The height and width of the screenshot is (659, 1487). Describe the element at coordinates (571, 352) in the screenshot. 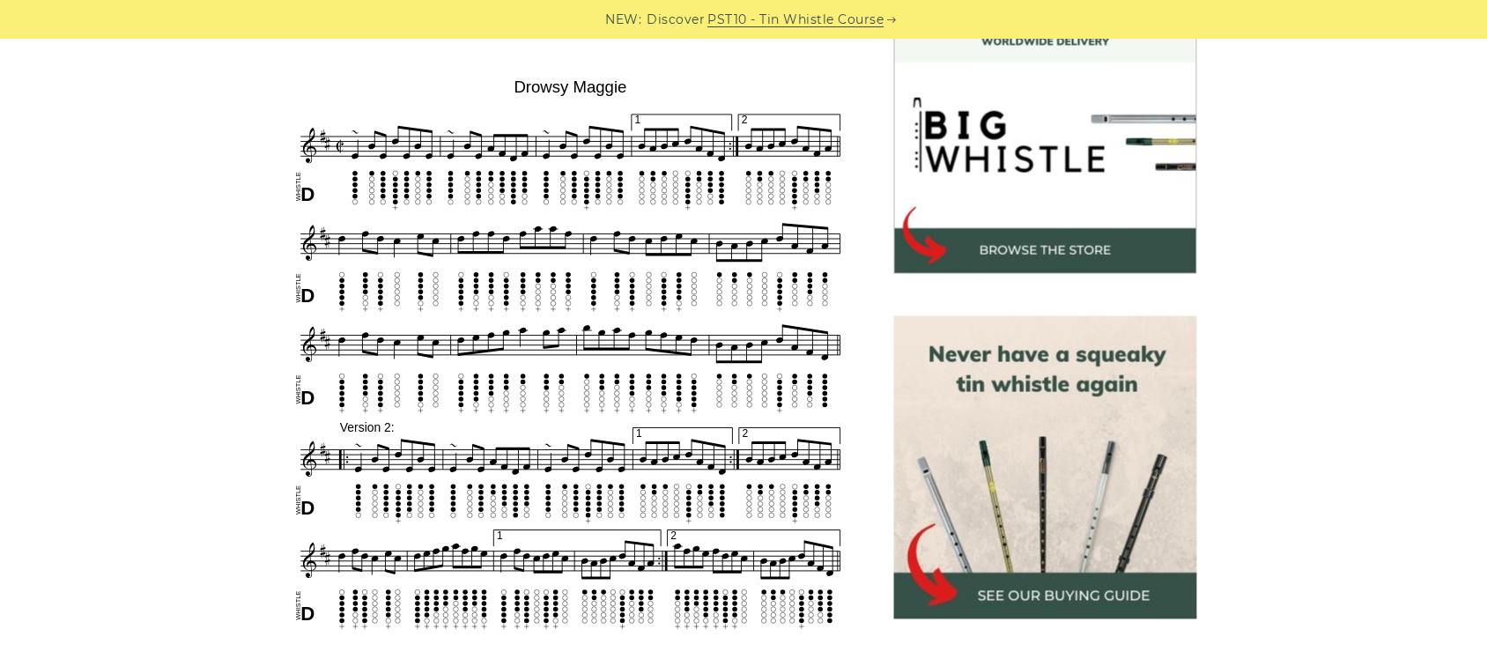

I see `img: Drowsy Maggie Tin Whistle Tabs & Sheet Music` at that location.